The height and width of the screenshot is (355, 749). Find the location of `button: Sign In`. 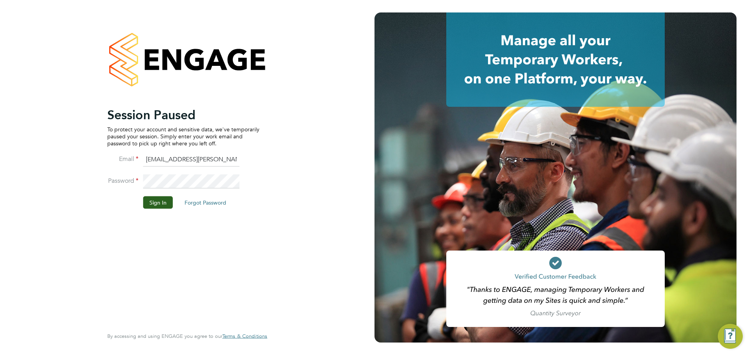

button: Sign In is located at coordinates (158, 202).